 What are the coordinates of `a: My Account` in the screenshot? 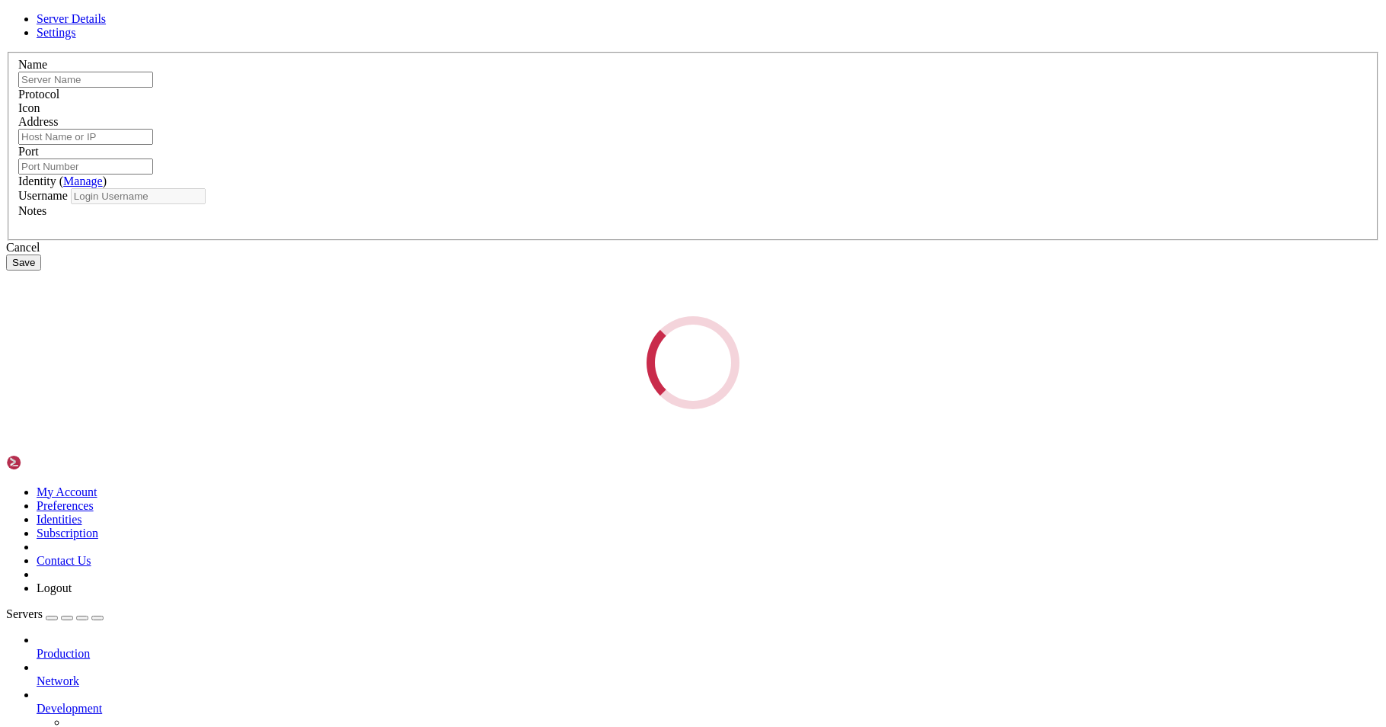 It's located at (67, 491).